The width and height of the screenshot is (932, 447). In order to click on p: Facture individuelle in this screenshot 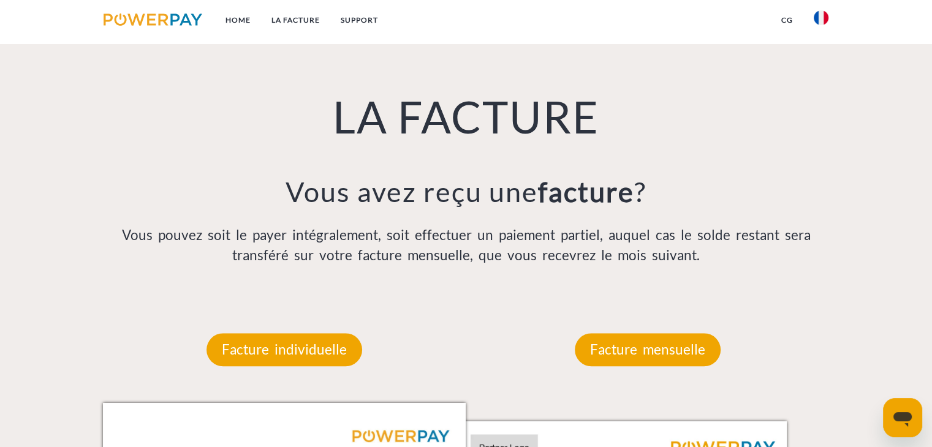, I will do `click(284, 350)`.